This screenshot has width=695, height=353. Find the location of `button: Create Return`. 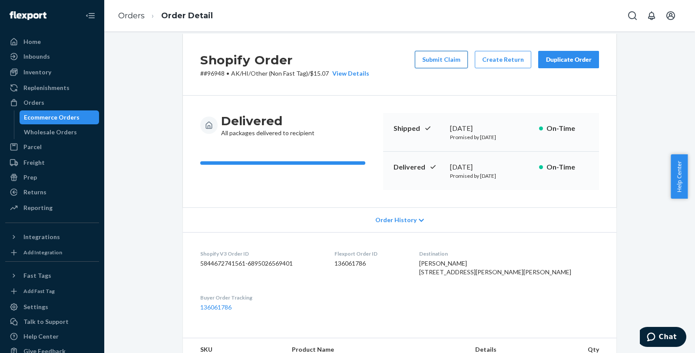

button: Create Return is located at coordinates (503, 60).